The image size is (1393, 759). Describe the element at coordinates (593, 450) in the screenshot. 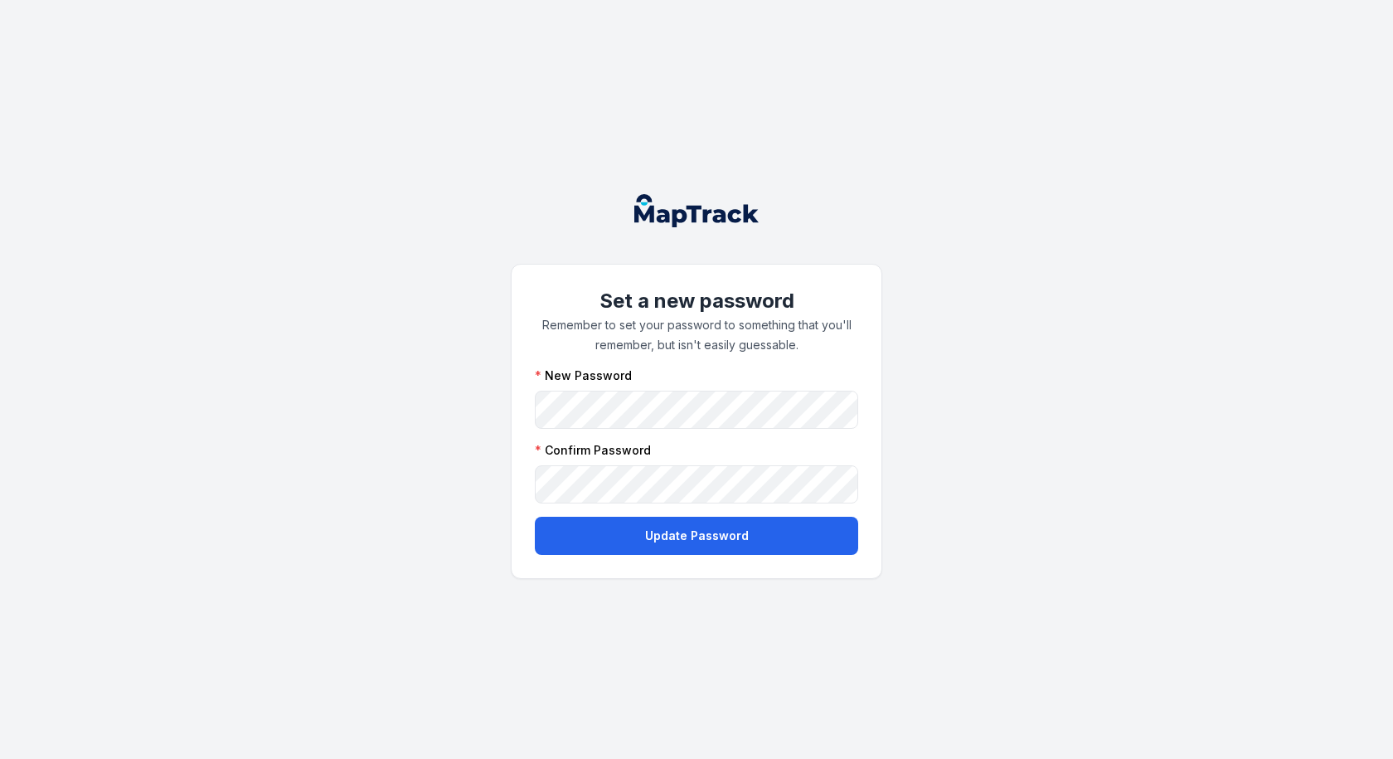

I see `label: Confirm Password` at that location.